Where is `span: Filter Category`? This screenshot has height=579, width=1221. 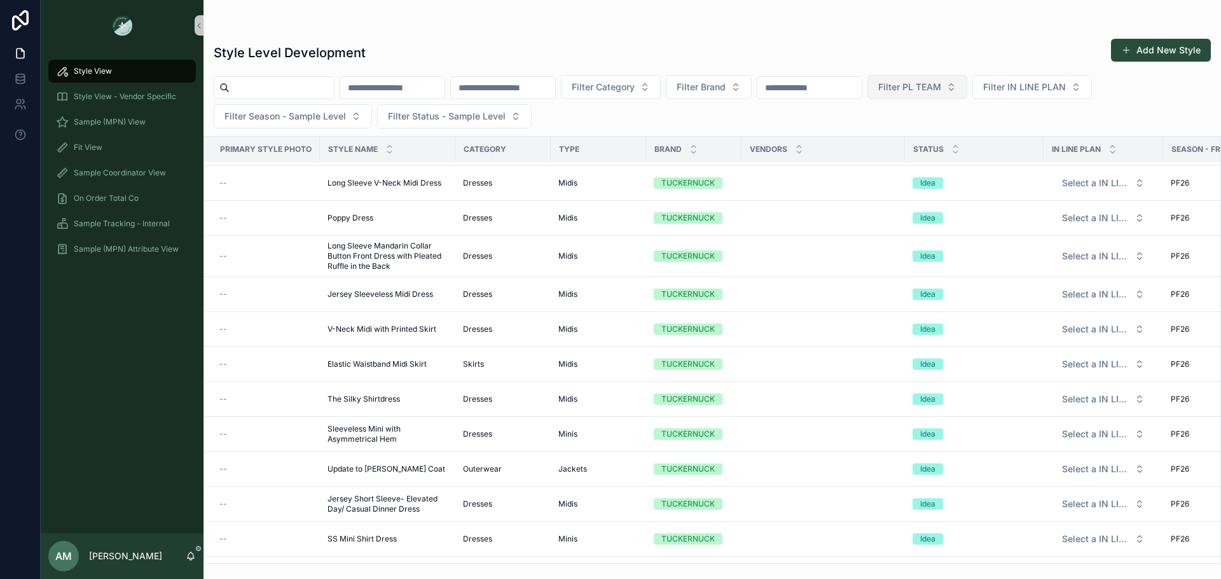 span: Filter Category is located at coordinates (603, 87).